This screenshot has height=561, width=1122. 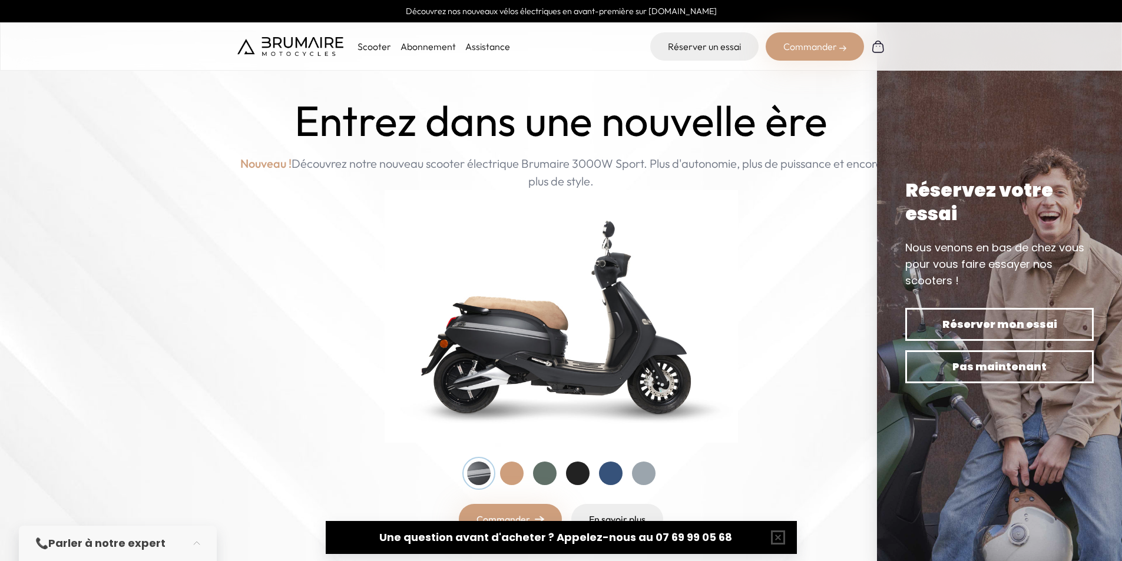 What do you see at coordinates (561, 173) in the screenshot?
I see `p: Découvrez notre nouveau scooter électrique Brumaire 3000W Sport. Plus d'autonomie, plus de puissa...` at bounding box center [561, 173].